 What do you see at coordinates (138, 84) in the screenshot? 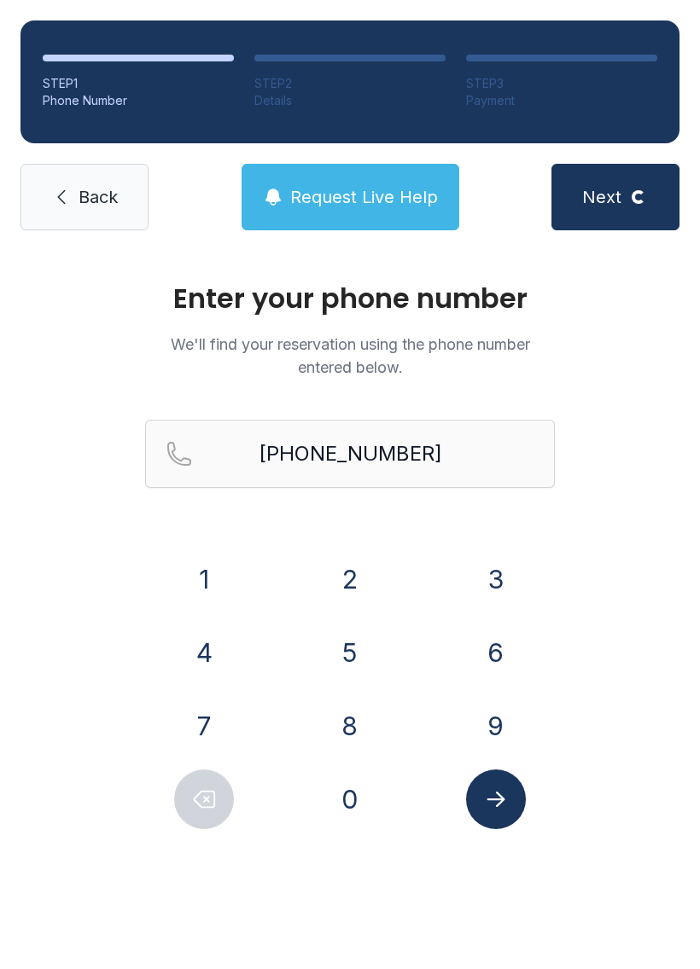
I see `div: STEP 1` at bounding box center [138, 84].